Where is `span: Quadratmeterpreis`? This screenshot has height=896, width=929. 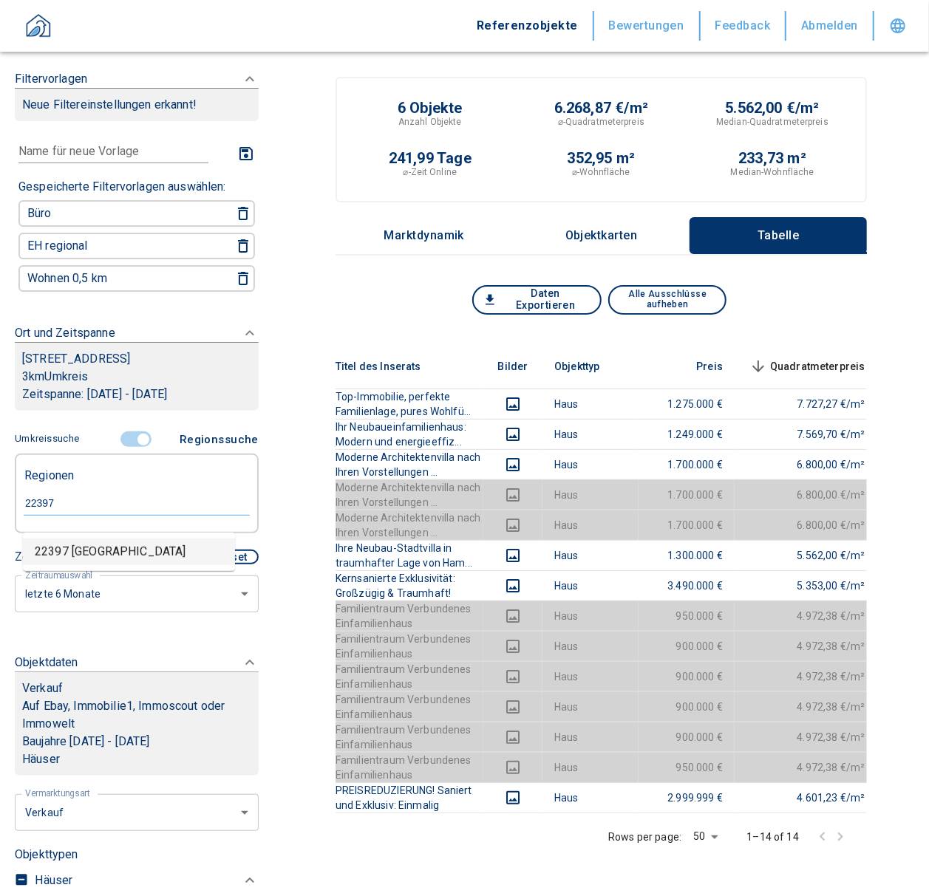 span: Quadratmeterpreis is located at coordinates (806, 367).